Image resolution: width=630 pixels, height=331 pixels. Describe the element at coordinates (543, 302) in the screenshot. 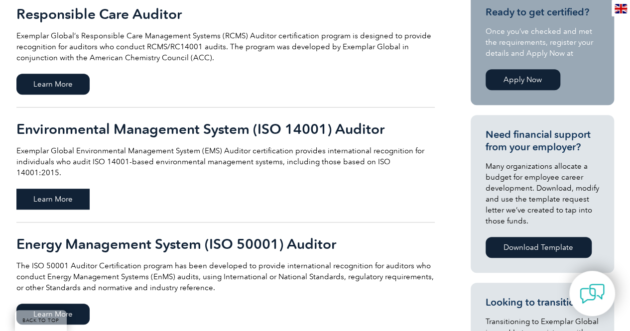

I see `h3: Looking to transition?` at that location.